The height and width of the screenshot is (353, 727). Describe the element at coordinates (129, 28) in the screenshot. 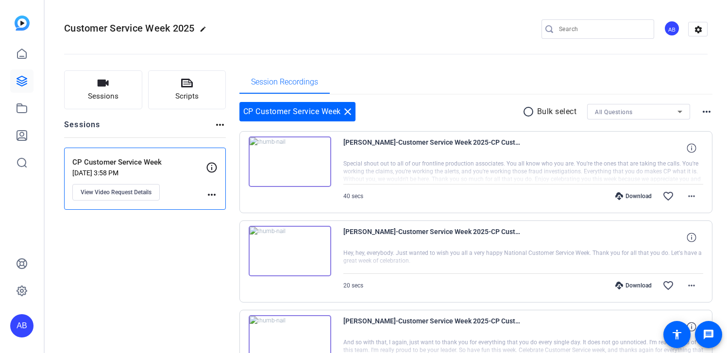

I see `span: Customer Service Week 2025` at that location.